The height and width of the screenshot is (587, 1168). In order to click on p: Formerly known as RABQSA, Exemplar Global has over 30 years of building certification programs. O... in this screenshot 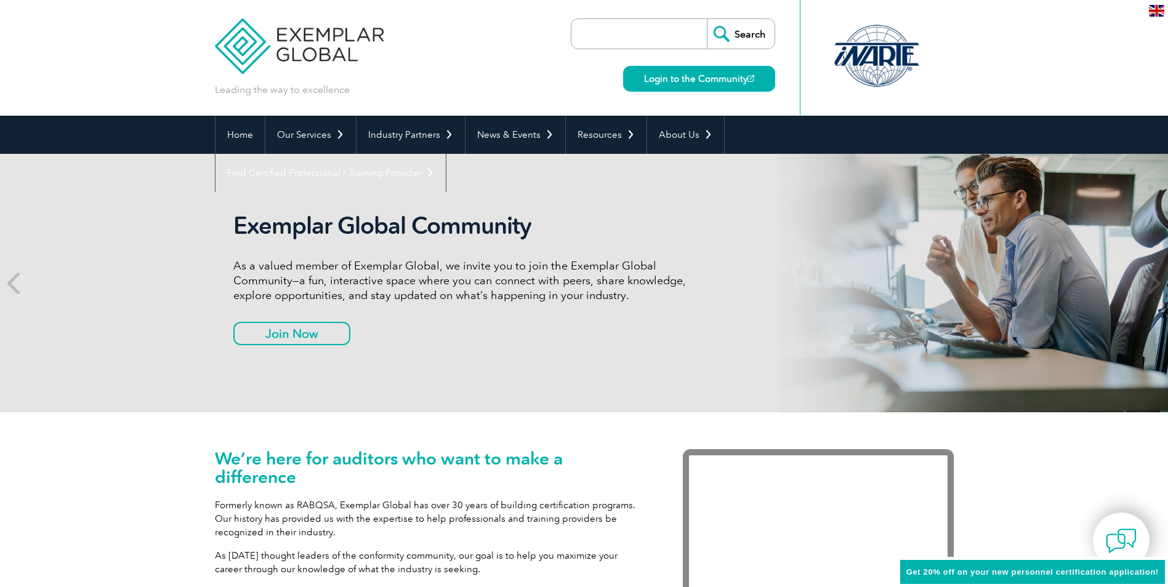, I will do `click(430, 519)`.